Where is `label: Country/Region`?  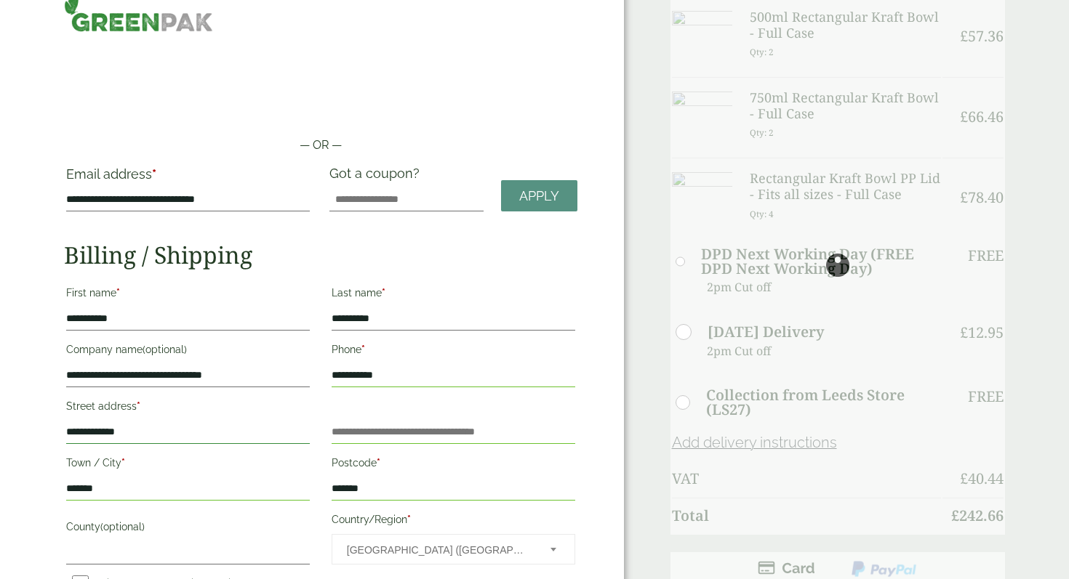
label: Country/Region is located at coordinates (453, 522).